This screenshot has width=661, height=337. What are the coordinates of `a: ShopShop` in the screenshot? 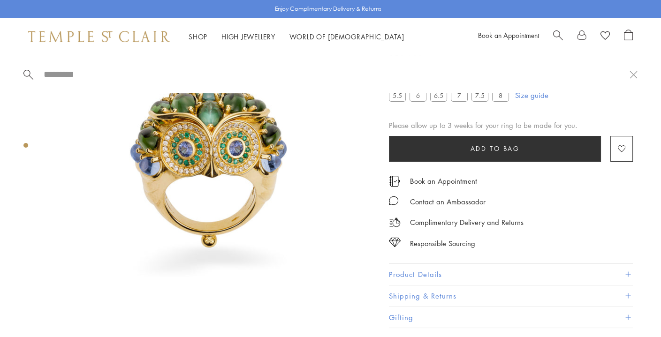 It's located at (198, 37).